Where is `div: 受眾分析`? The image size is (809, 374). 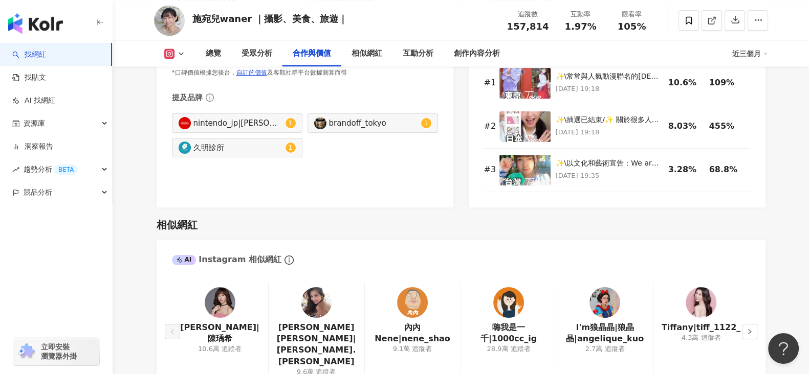 div: 受眾分析 is located at coordinates (257, 54).